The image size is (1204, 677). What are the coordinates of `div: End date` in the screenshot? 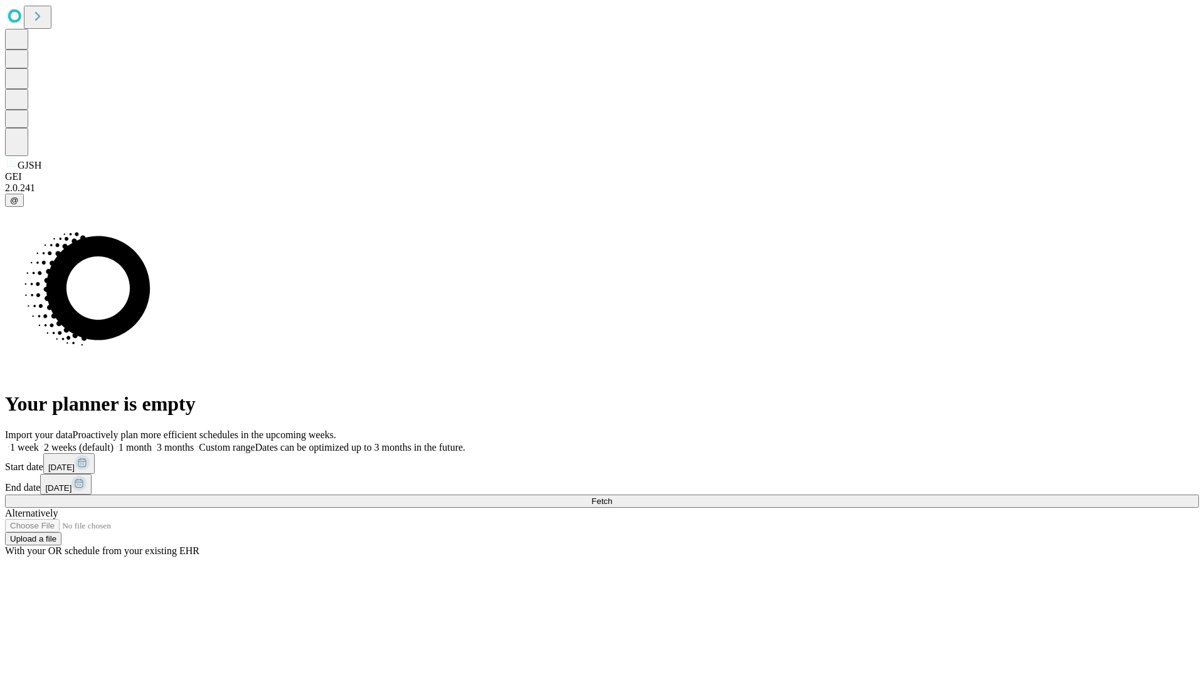 It's located at (602, 484).